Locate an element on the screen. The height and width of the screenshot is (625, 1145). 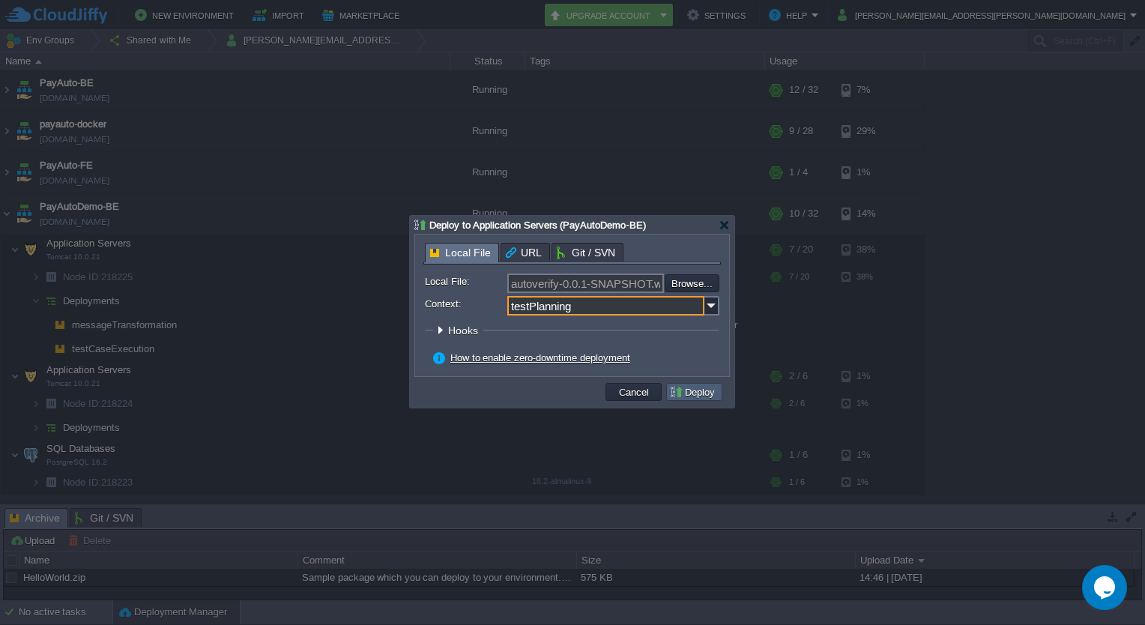
button: Deploy is located at coordinates (694, 392).